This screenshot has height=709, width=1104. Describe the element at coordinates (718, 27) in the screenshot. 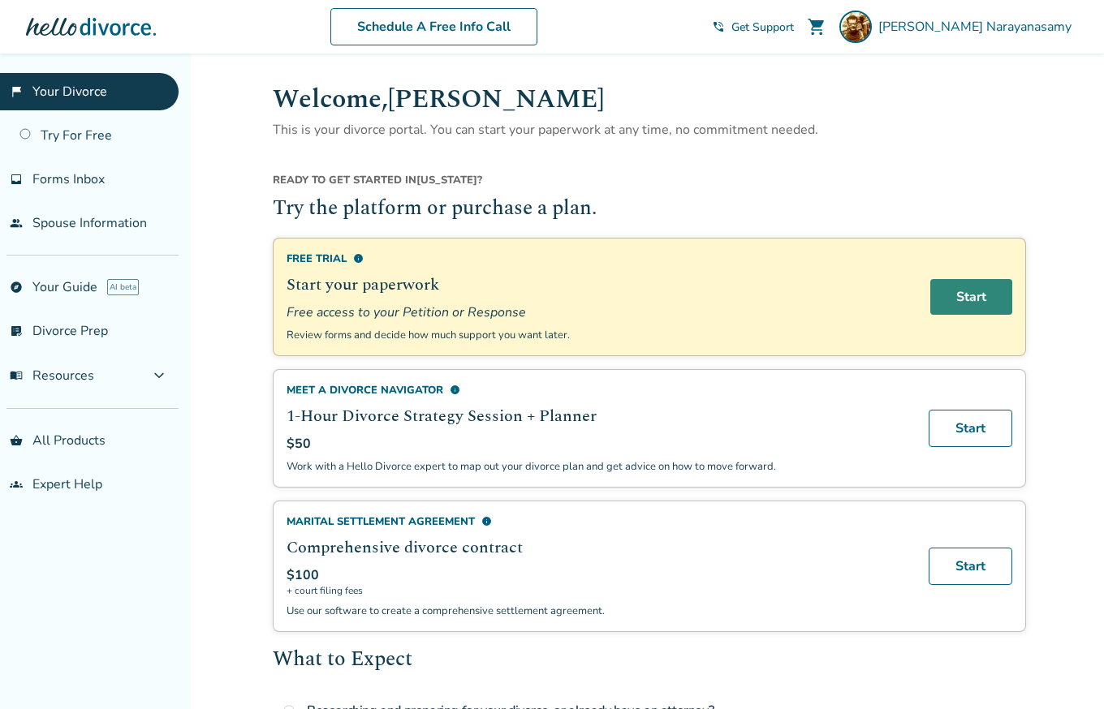

I see `span: phone_in_talk` at that location.